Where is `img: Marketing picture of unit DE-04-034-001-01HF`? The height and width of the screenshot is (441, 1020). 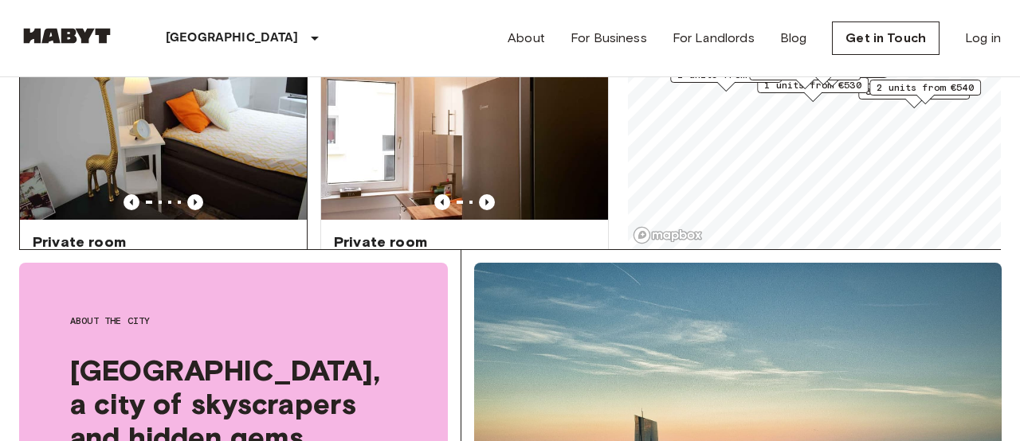
img: Marketing picture of unit DE-04-034-001-01HF is located at coordinates (465, 124).